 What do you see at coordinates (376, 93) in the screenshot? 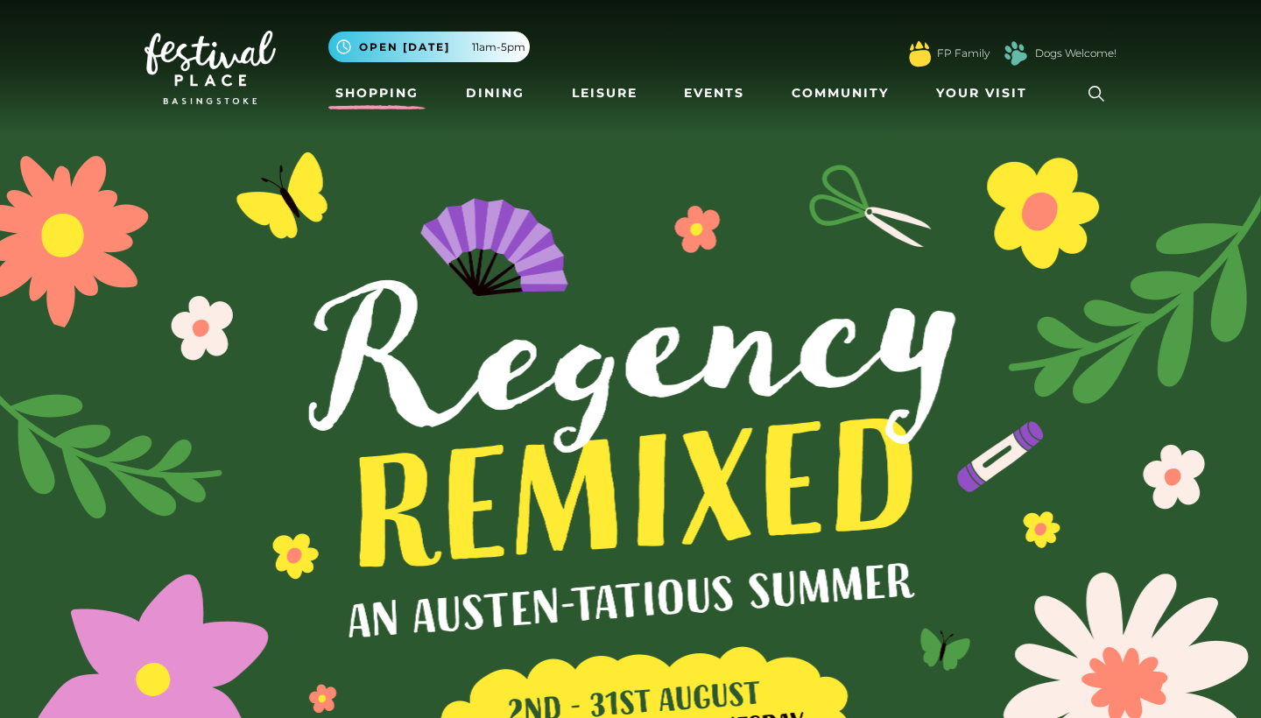
I see `a: Shopping` at bounding box center [376, 93].